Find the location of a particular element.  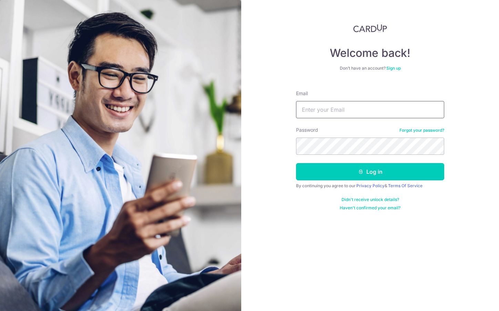

a: Privacy Policy is located at coordinates (370, 185).